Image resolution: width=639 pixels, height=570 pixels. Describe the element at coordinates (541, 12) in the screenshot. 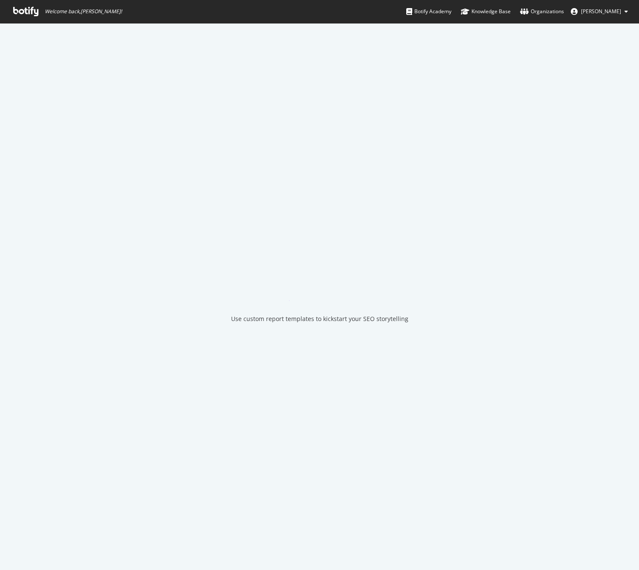

I see `div: Organizations` at that location.